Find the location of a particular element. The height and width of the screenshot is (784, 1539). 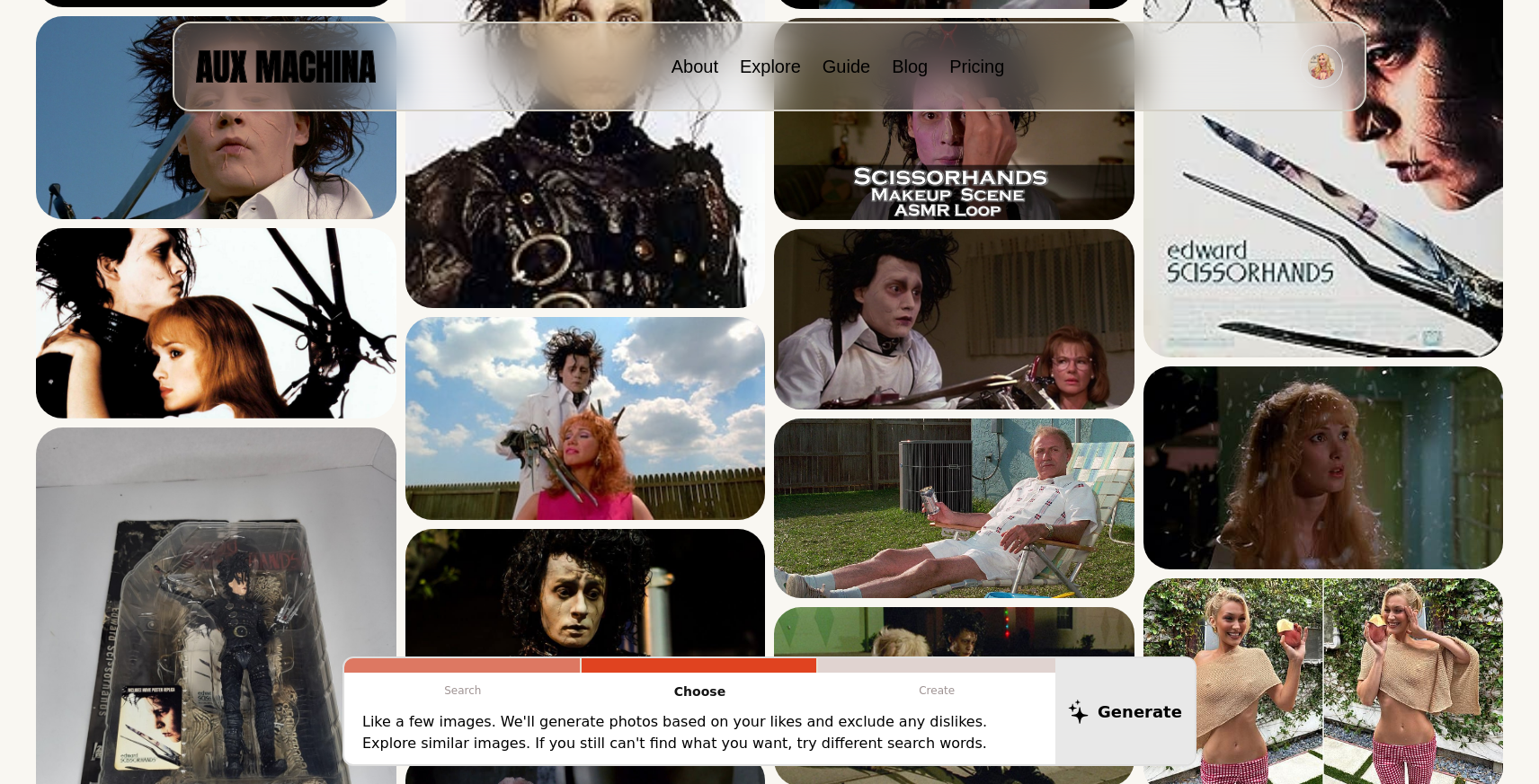

p: Choose is located at coordinates (700, 692).